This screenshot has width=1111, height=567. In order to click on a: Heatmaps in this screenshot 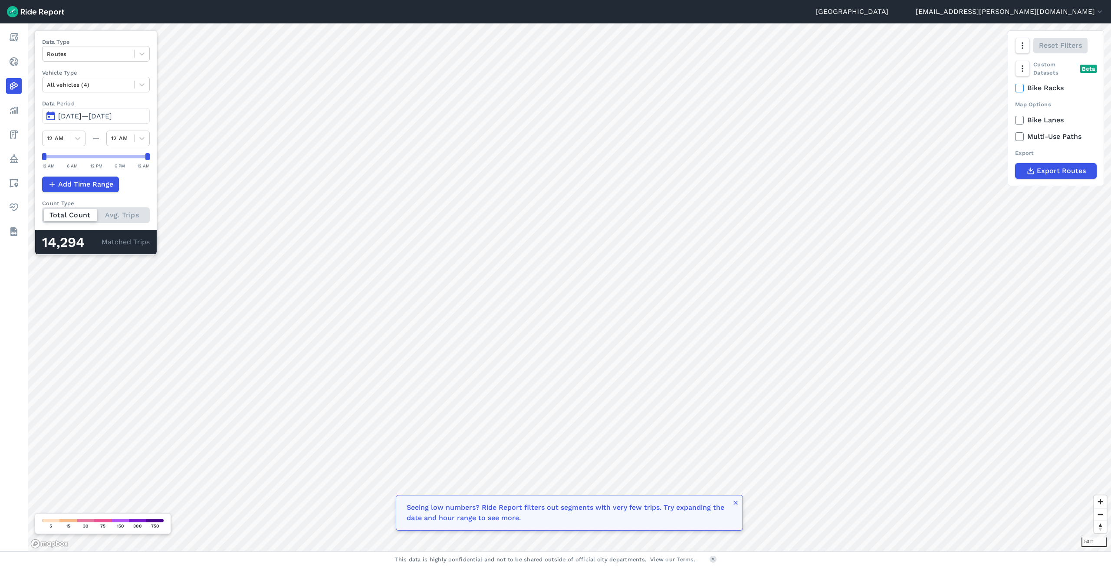, I will do `click(14, 86)`.